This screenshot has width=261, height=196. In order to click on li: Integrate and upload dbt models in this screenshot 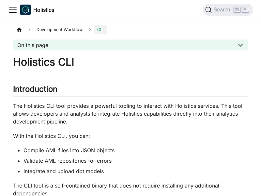, I will do `click(136, 171)`.